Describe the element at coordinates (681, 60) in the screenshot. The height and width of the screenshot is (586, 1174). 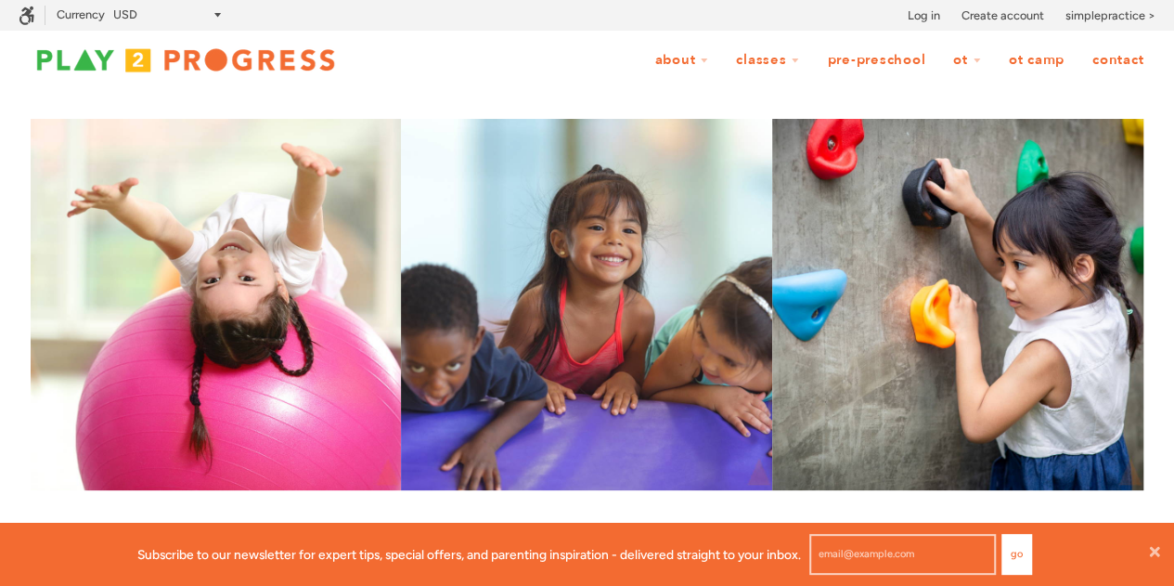
I see `a: About` at that location.